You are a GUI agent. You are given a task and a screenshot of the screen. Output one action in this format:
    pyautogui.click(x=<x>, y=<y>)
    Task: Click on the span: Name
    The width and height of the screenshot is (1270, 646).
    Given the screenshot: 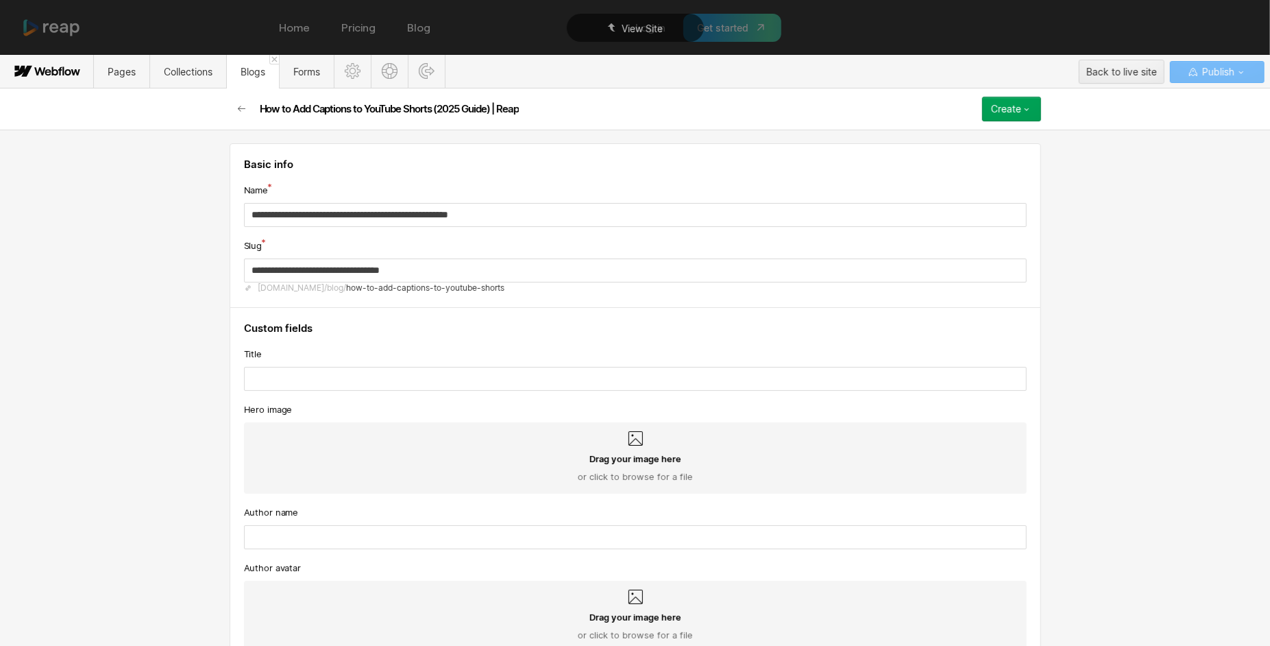 What is the action you would take?
    pyautogui.click(x=256, y=190)
    